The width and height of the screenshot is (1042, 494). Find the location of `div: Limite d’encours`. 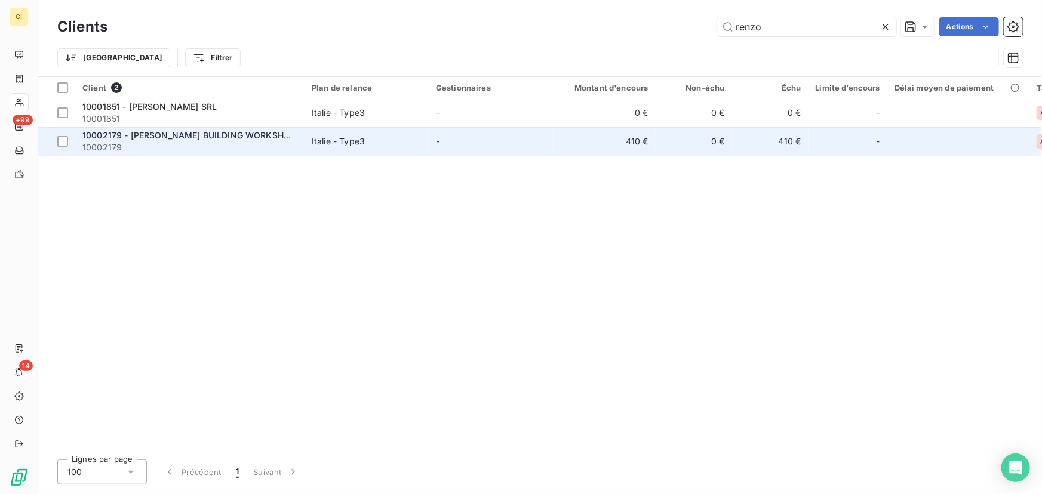

div: Limite d’encours is located at coordinates (848, 88).